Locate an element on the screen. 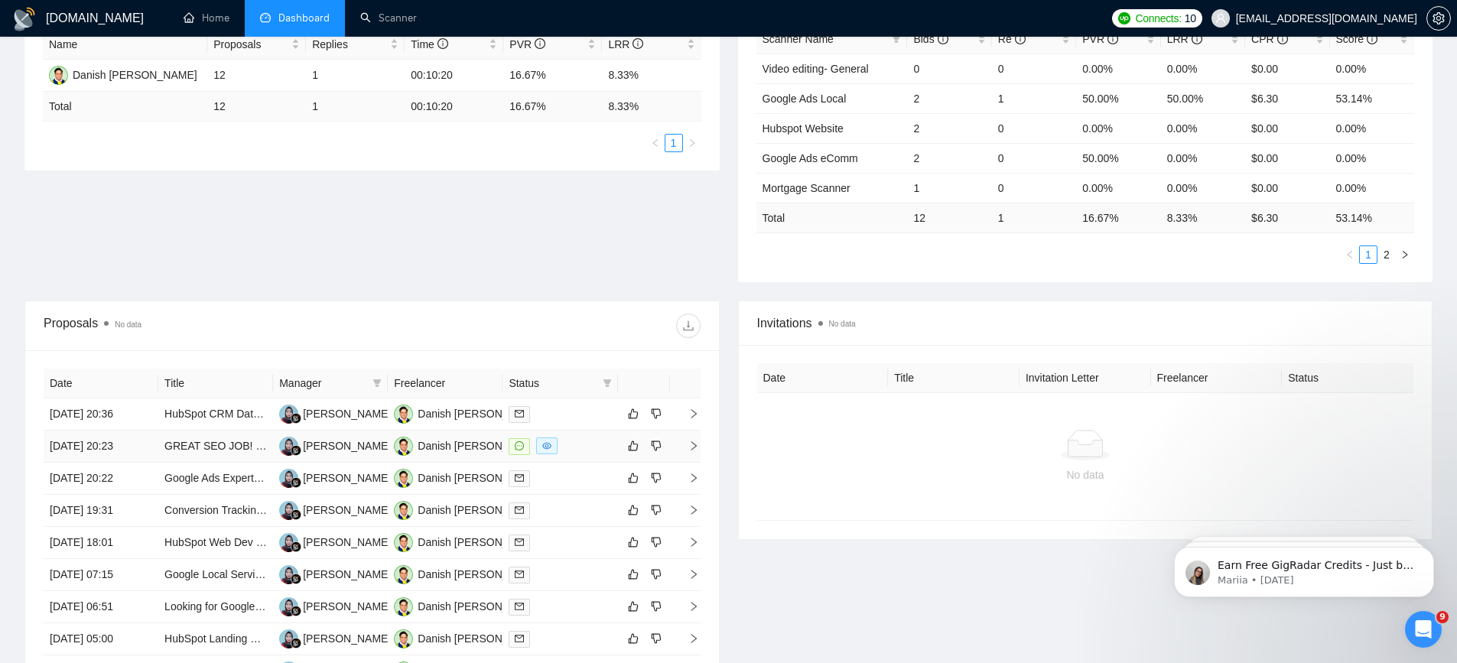  img: gigradar-bm.png is located at coordinates (296, 643).